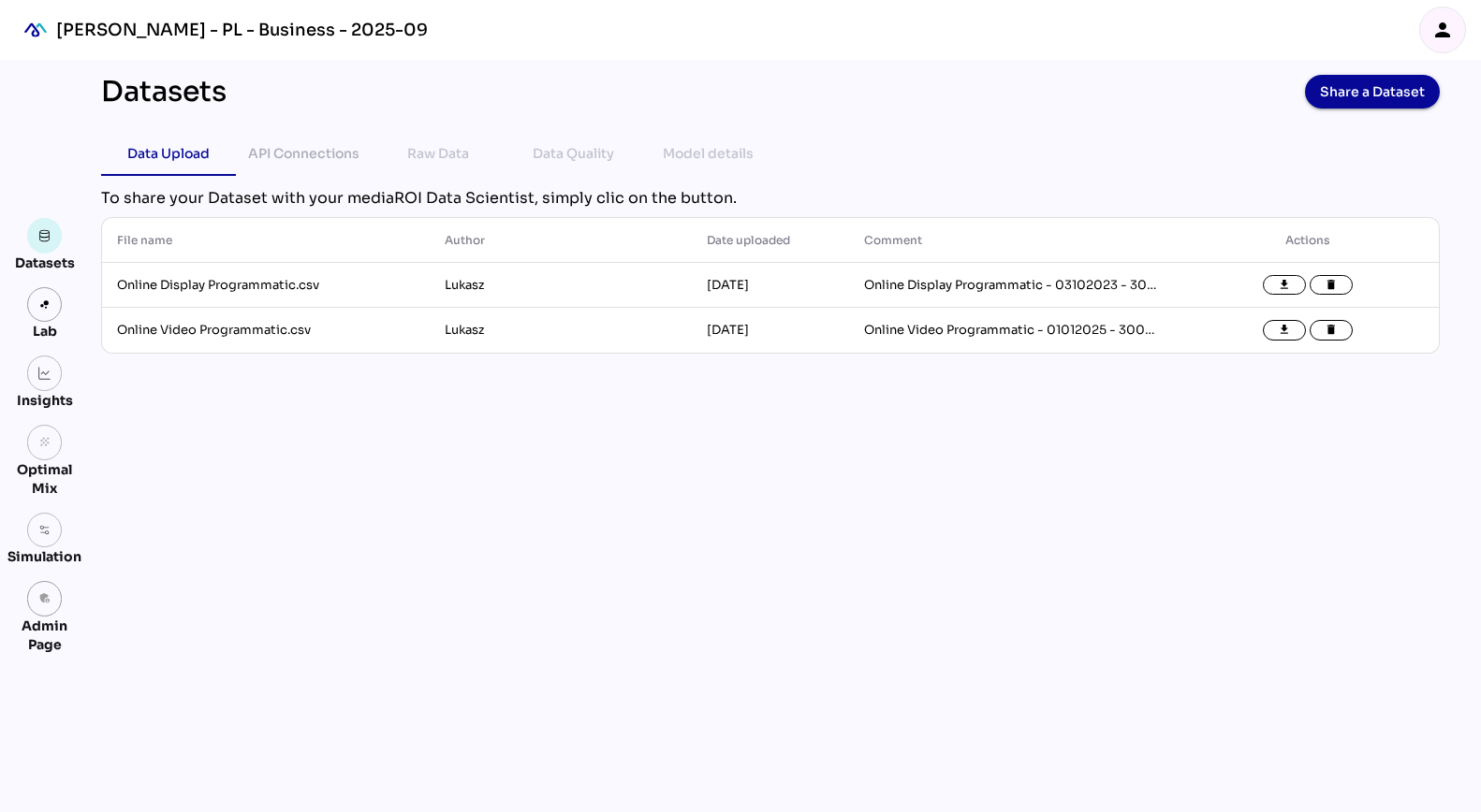 The width and height of the screenshot is (1481, 812). I want to click on div: Lab, so click(45, 331).